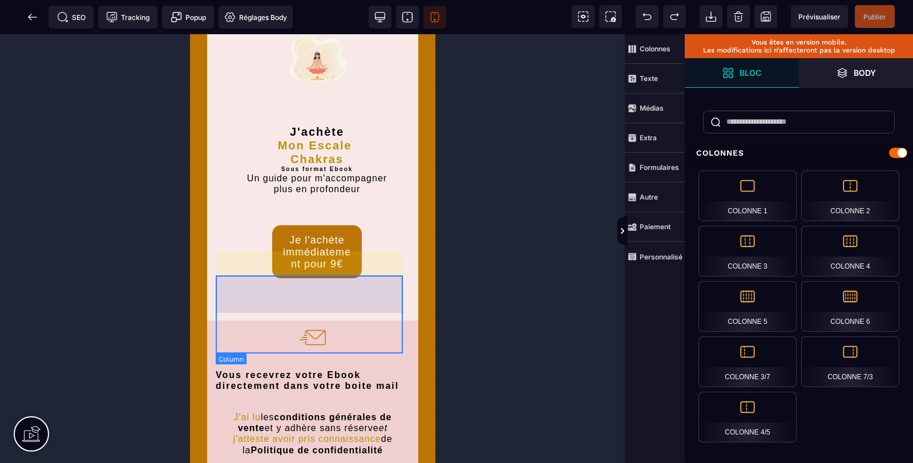  What do you see at coordinates (875, 17) in the screenshot?
I see `span: Publier` at bounding box center [875, 17].